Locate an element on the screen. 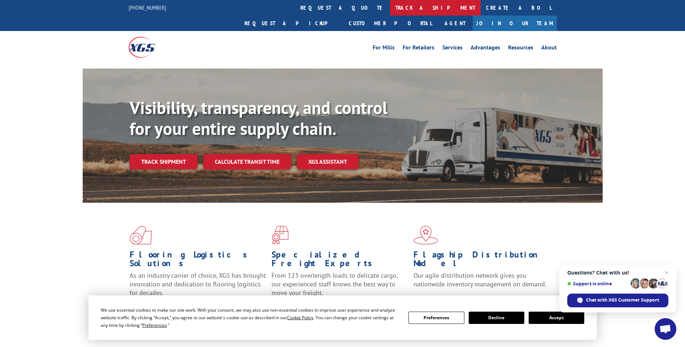 The height and width of the screenshot is (347, 685). div: Chat with XGS Customer Support is located at coordinates (618, 301).